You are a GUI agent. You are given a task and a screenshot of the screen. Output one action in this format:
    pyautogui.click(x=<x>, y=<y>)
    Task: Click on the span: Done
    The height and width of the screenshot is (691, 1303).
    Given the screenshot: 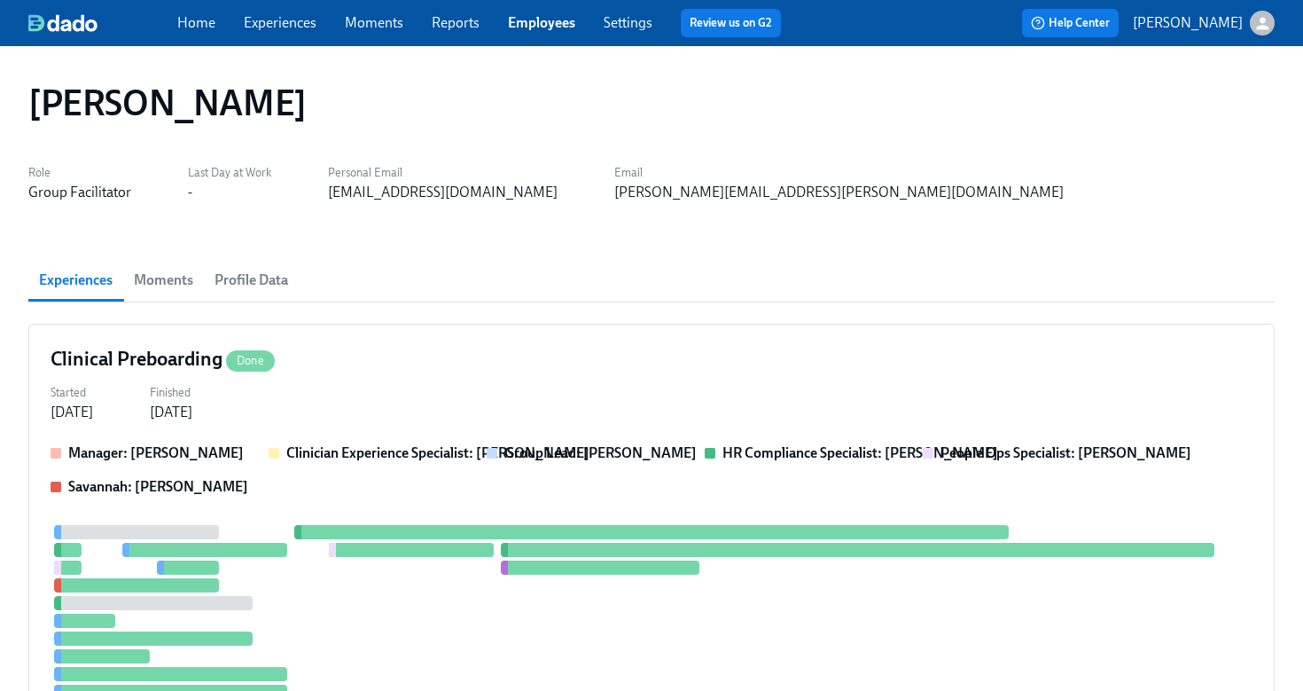 What is the action you would take?
    pyautogui.click(x=250, y=360)
    